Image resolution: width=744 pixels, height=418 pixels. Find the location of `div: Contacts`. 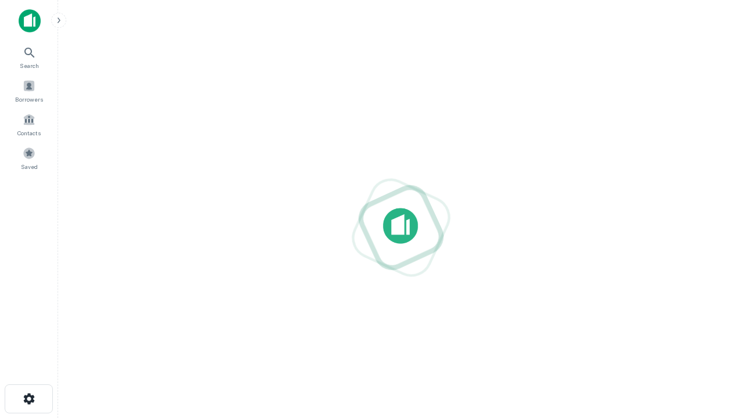

div: Contacts is located at coordinates (29, 124).